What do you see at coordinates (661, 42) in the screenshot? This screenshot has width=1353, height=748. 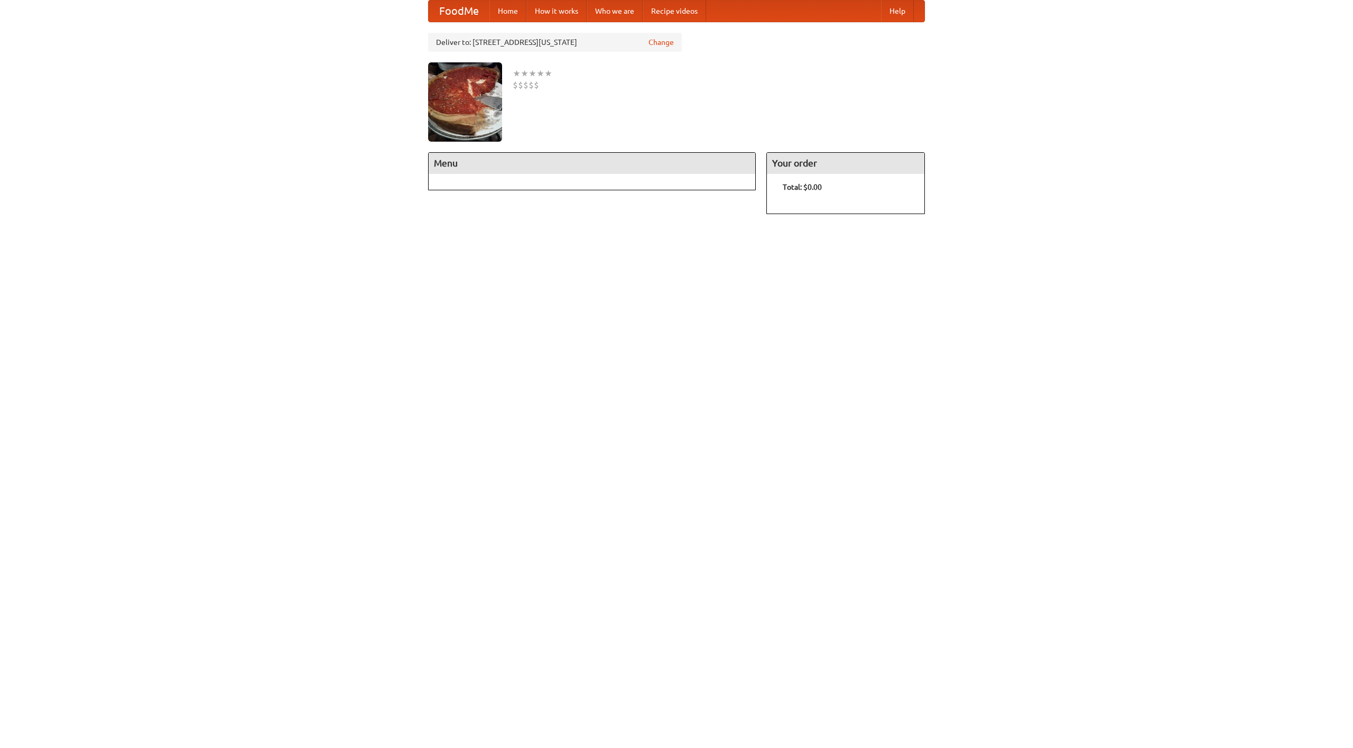 I see `a: Change` at bounding box center [661, 42].